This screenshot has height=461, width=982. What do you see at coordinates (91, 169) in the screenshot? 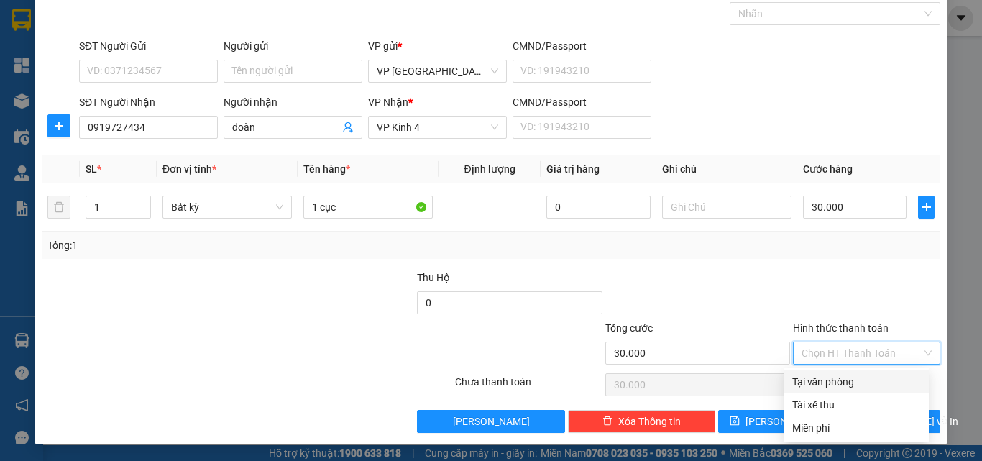
I see `span: SL` at bounding box center [91, 169].